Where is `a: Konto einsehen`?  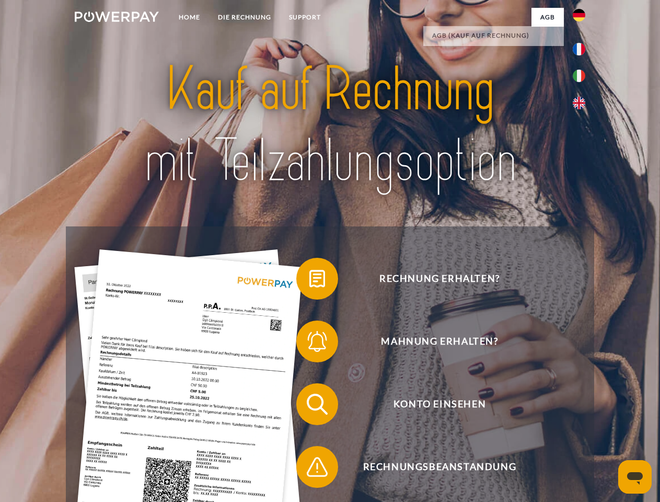
a: Konto einsehen is located at coordinates (432, 404).